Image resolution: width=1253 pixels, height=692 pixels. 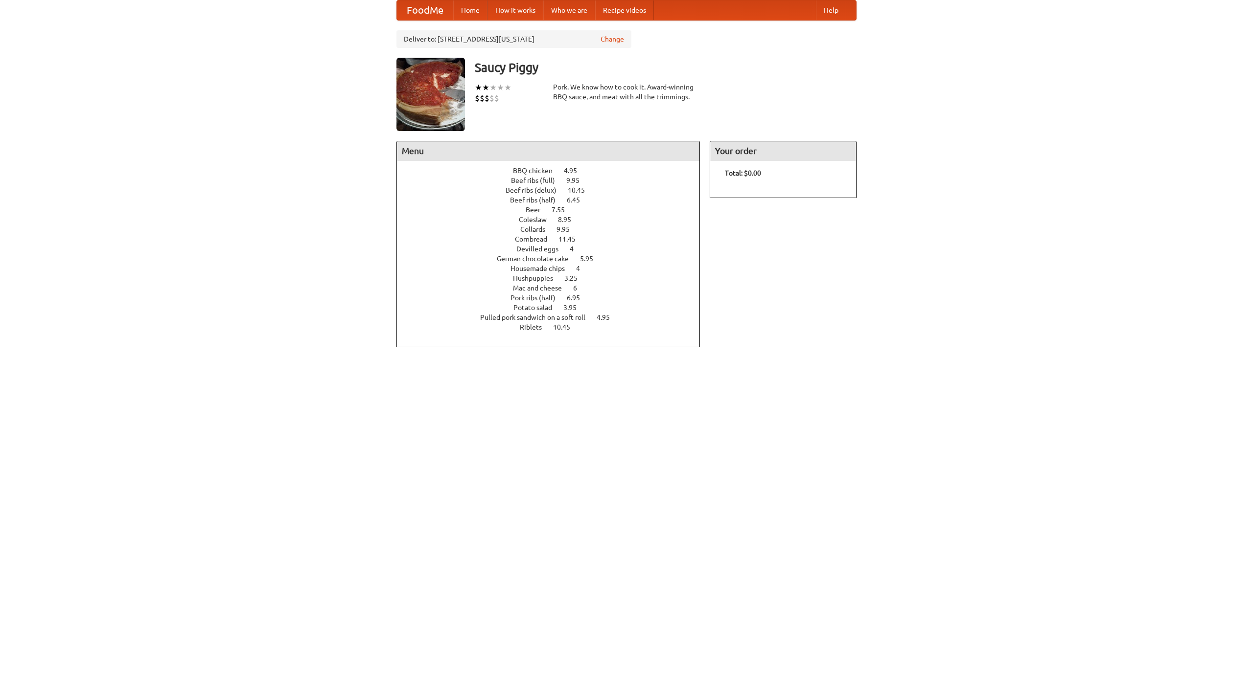 I want to click on h4: Menu, so click(x=548, y=151).